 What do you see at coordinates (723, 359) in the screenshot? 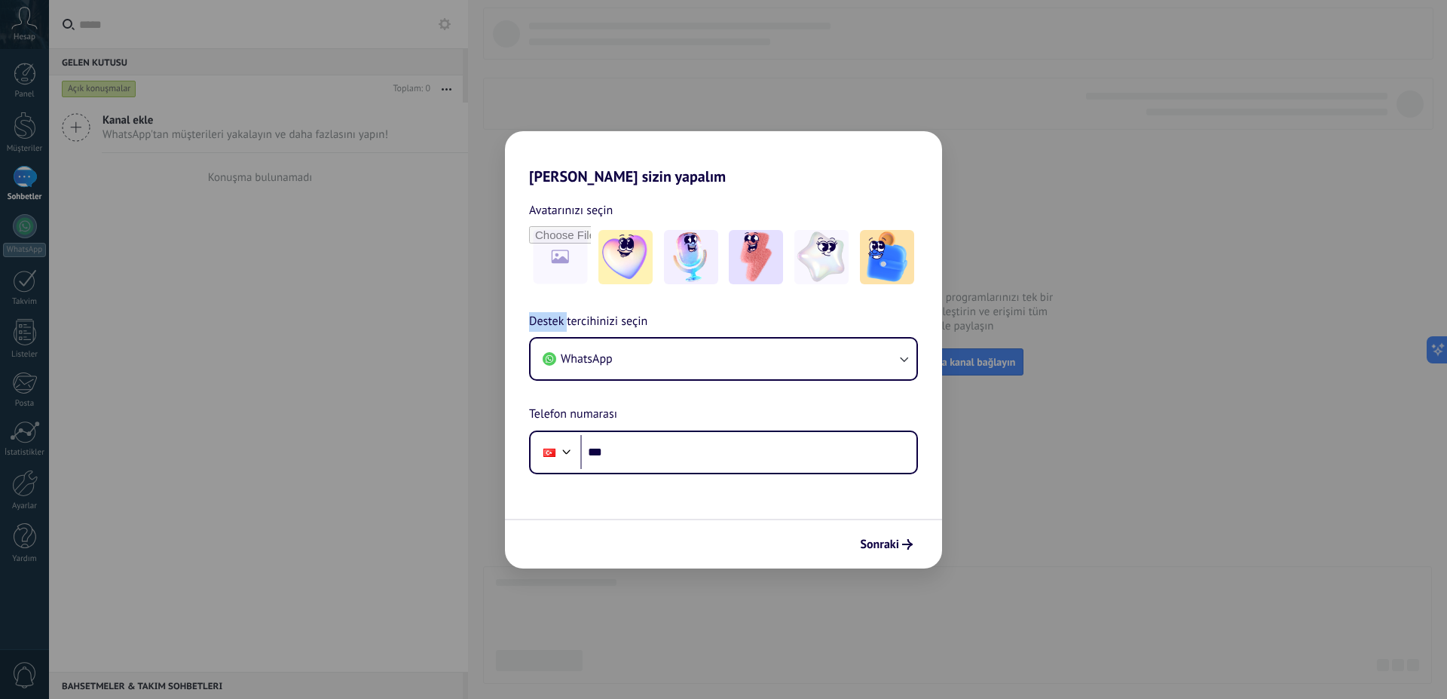
I see `button: WhatsApp` at bounding box center [723, 359].